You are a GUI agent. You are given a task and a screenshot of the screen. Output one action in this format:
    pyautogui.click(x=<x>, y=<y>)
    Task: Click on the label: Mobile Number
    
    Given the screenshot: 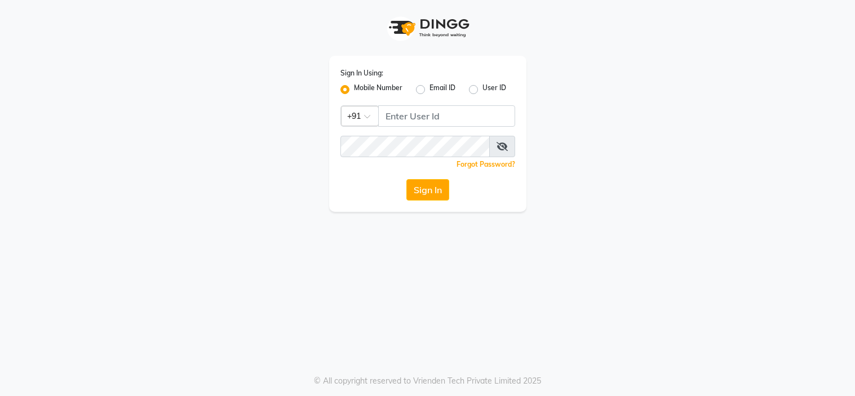 What is the action you would take?
    pyautogui.click(x=378, y=90)
    